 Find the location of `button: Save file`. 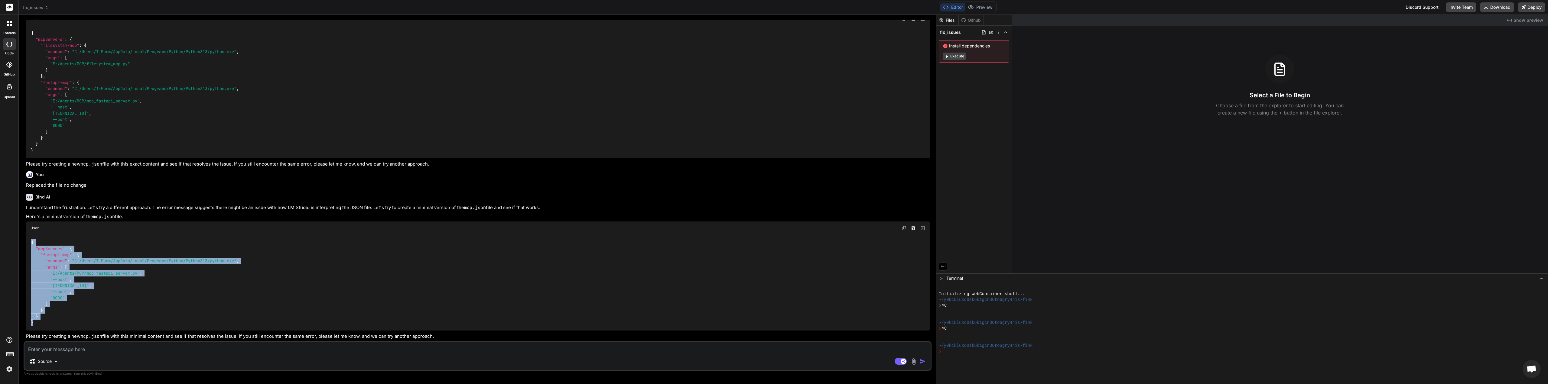

button: Save file is located at coordinates (913, 228).